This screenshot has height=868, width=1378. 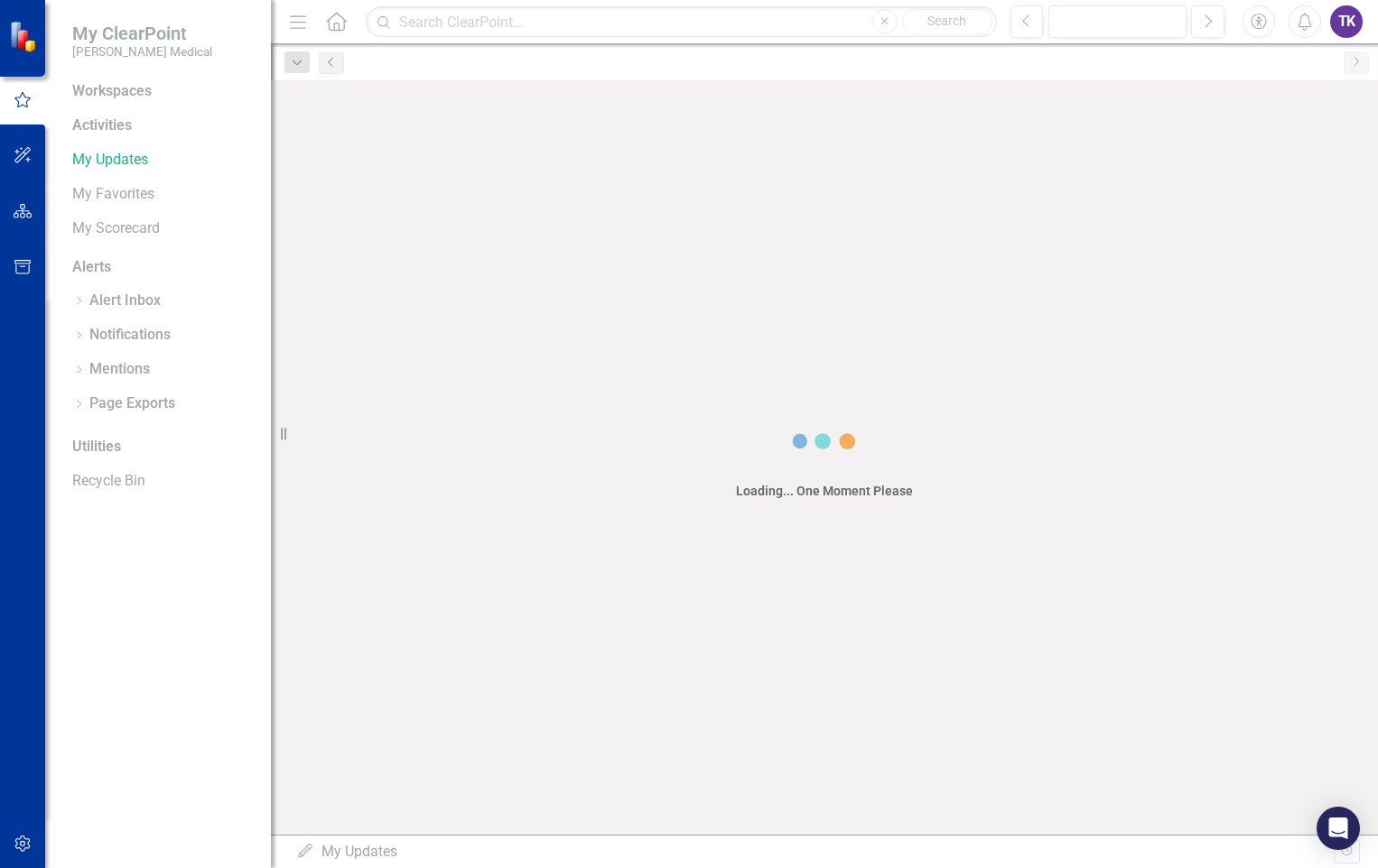 I want to click on a: Mentions, so click(x=119, y=370).